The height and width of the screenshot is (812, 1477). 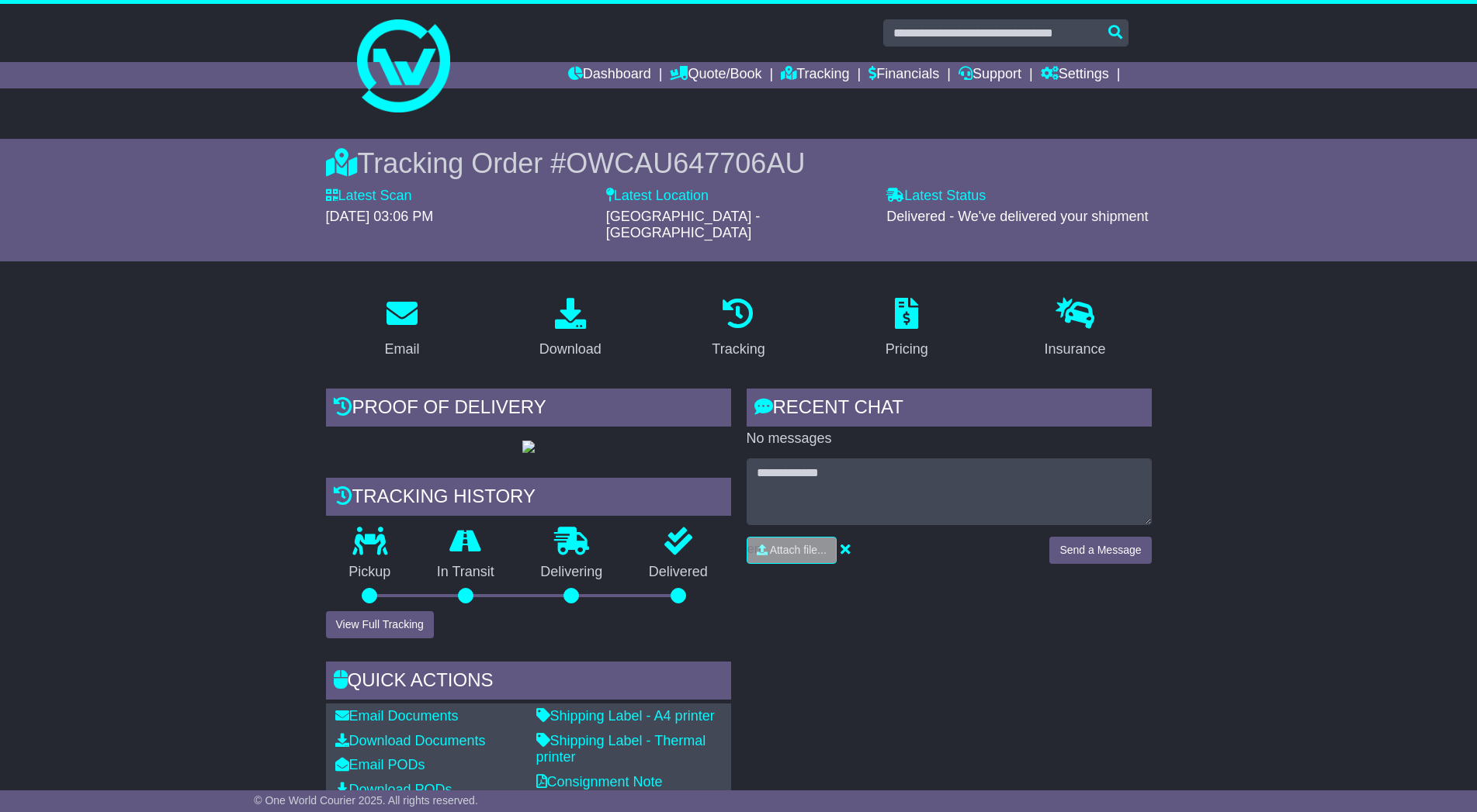 What do you see at coordinates (394, 789) in the screenshot?
I see `a: Download PODs` at bounding box center [394, 789].